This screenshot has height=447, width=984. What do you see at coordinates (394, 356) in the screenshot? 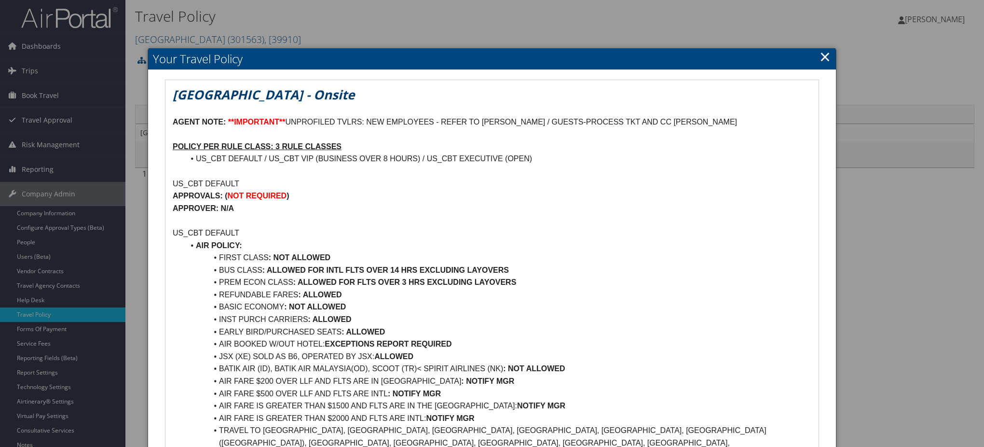
I see `strong: ALLOWED` at bounding box center [394, 356].